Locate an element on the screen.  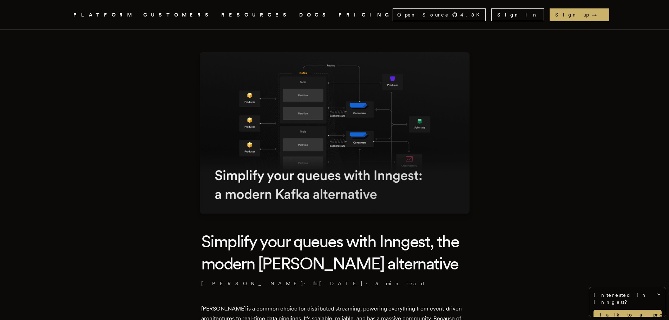
span: PLATFORM is located at coordinates (104, 15).